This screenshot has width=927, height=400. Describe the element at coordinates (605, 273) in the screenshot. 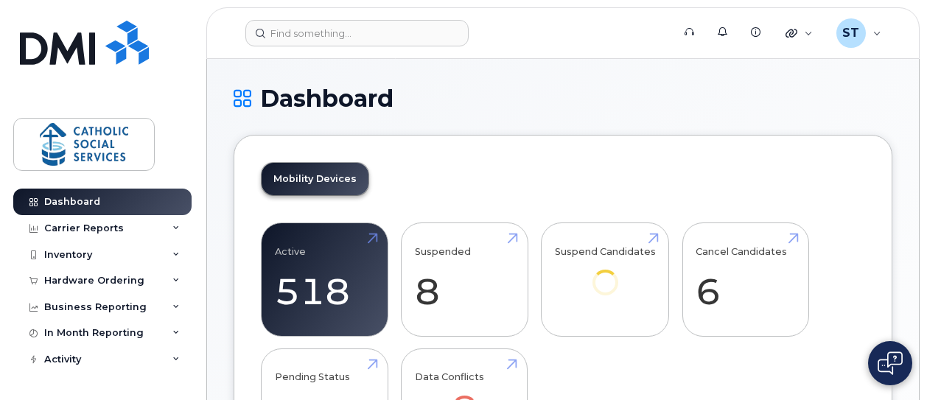

I see `a: Suspend Candidates` at that location.